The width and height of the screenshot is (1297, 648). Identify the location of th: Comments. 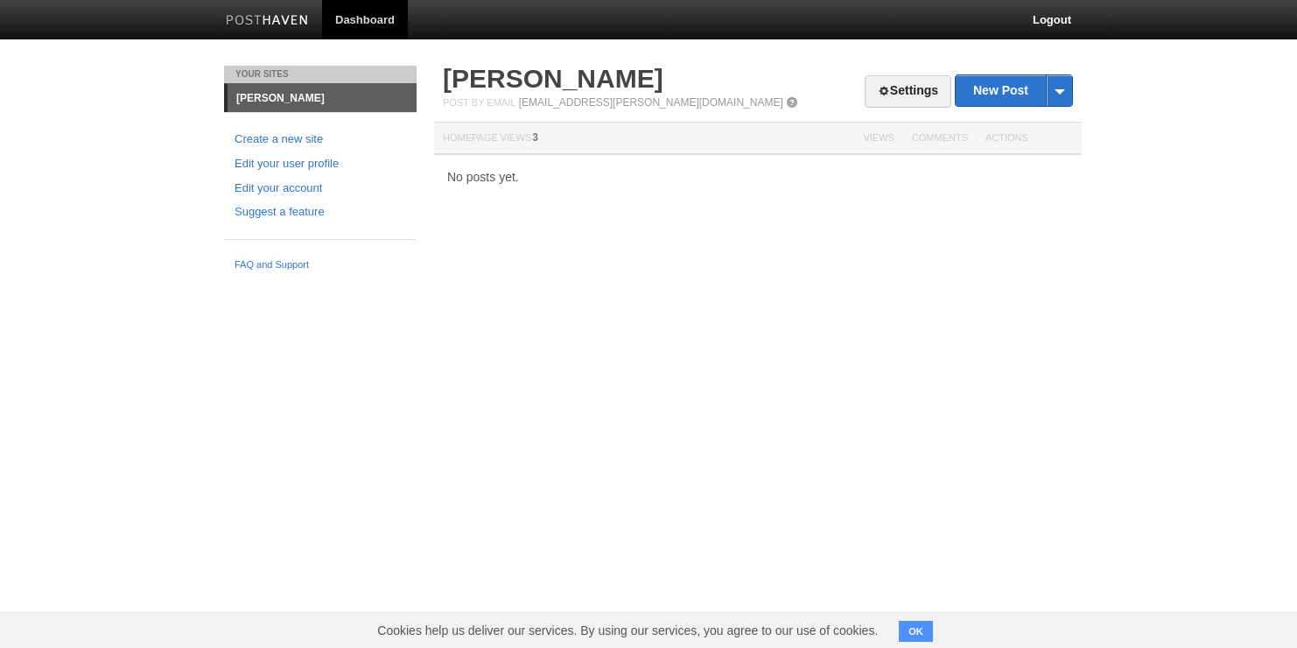
(940, 138).